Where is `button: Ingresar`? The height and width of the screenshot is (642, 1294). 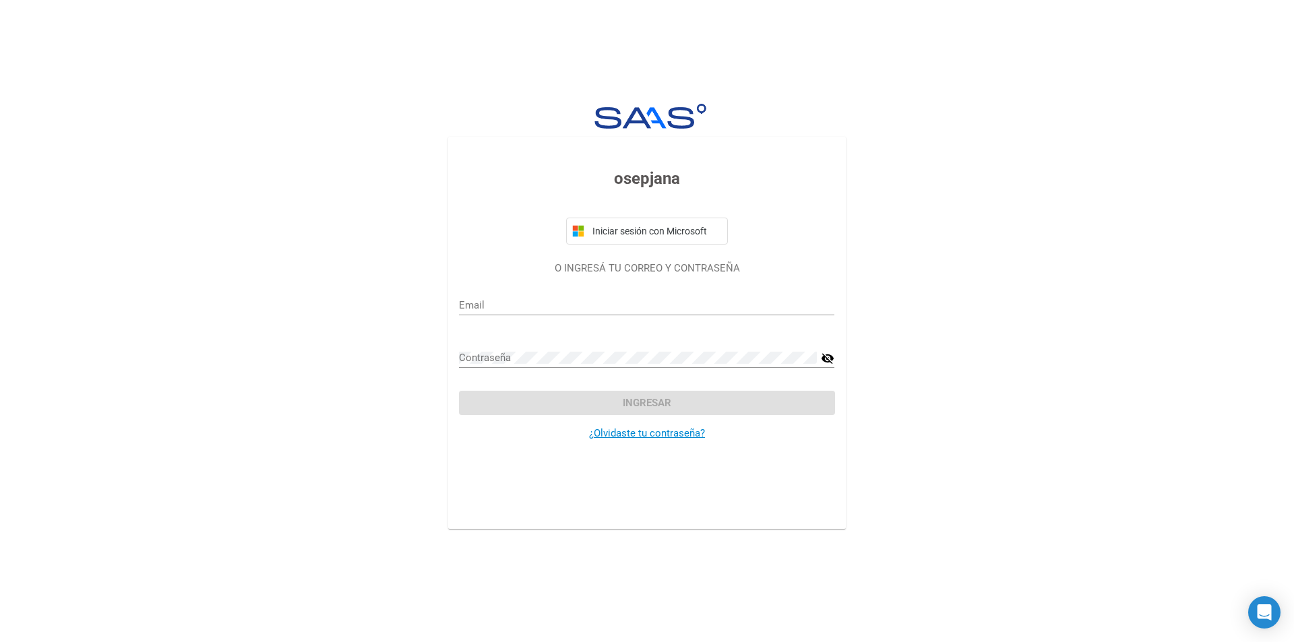 button: Ingresar is located at coordinates (646, 403).